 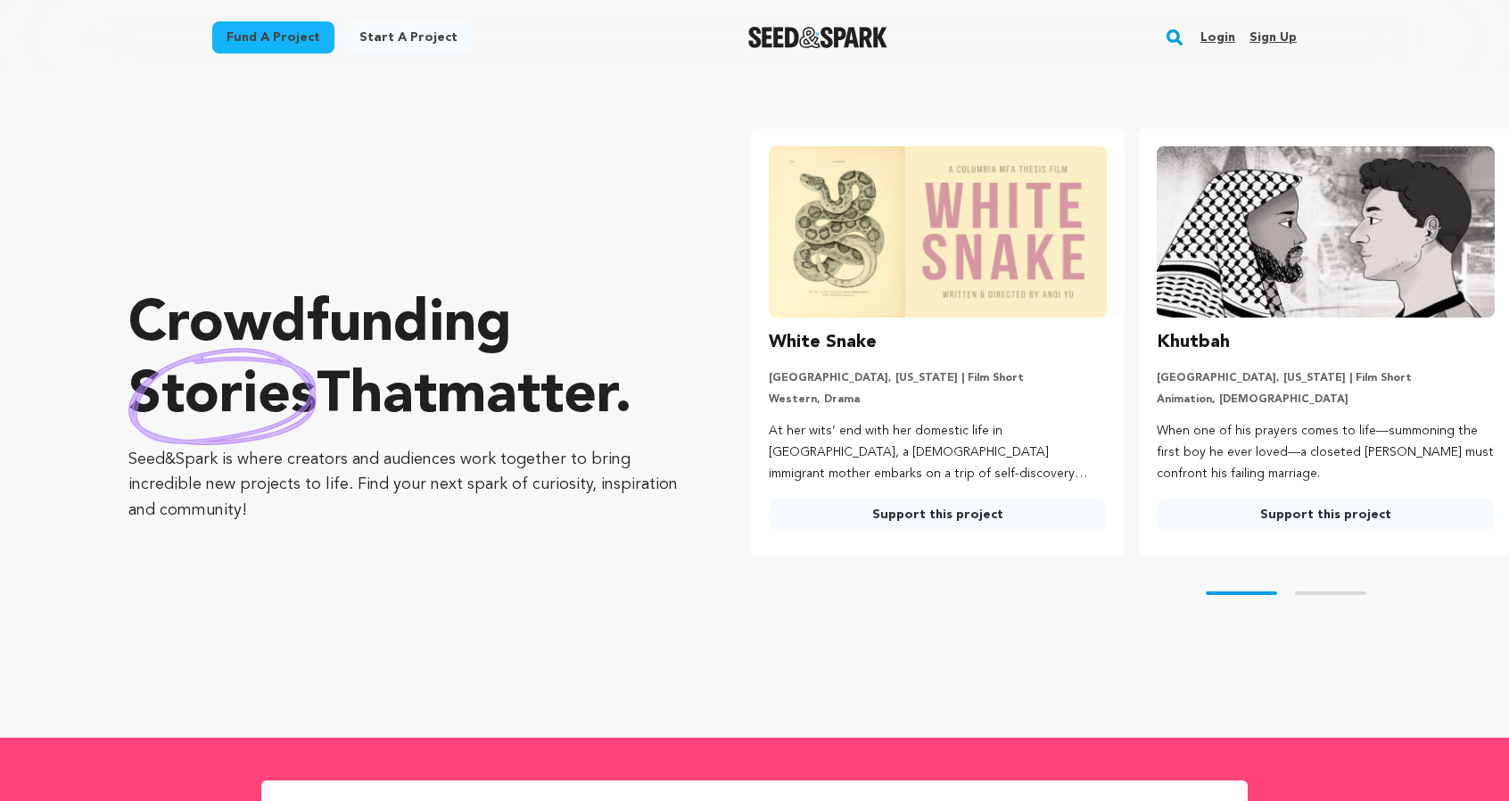 I want to click on p: When one of his prayers comes to life—summoning the first boy he ever loved—a closeted [PERSON_NA..., so click(x=1326, y=452).